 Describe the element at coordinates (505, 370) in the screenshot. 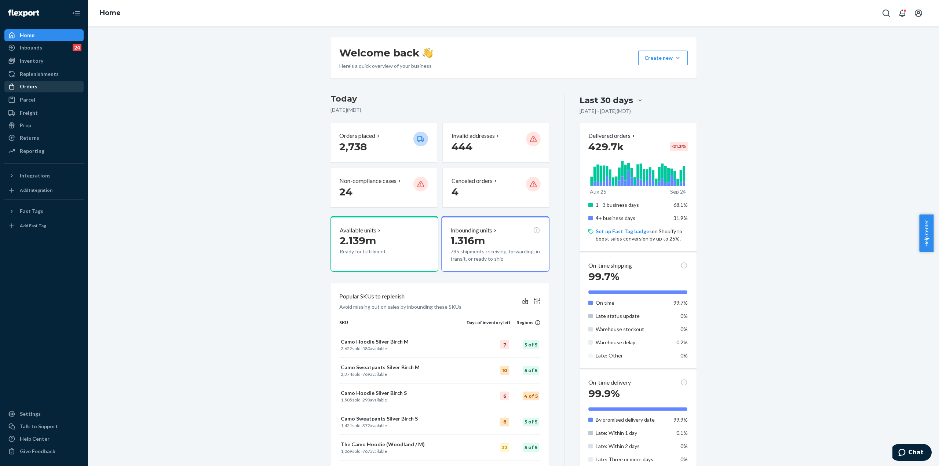

I see `div: 10` at that location.